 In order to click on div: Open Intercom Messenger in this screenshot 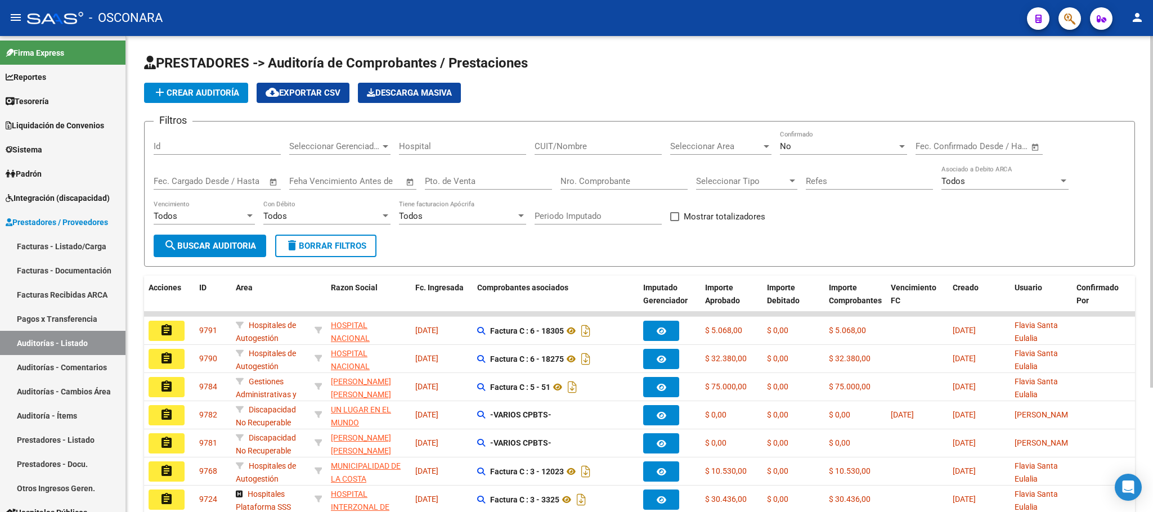, I will do `click(1128, 487)`.